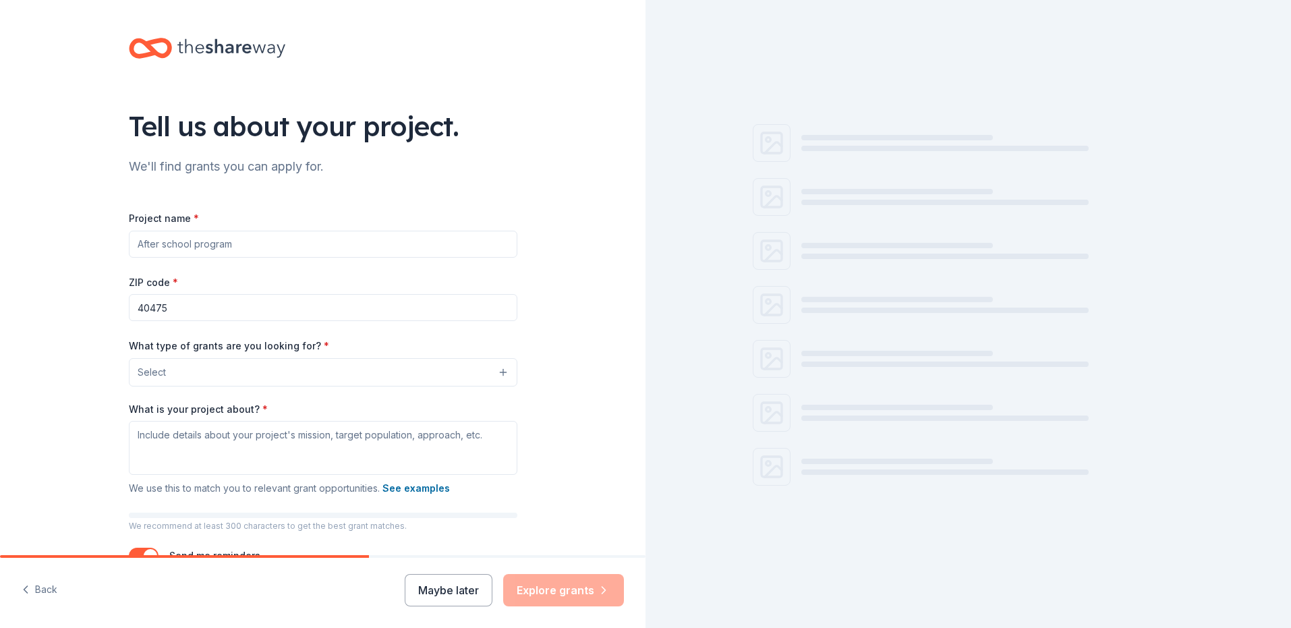 This screenshot has height=628, width=1291. Describe the element at coordinates (198, 409) in the screenshot. I see `label: What is your project about?` at that location.